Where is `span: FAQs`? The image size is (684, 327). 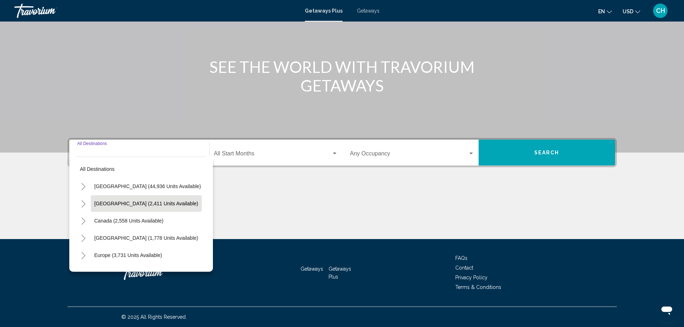
span: FAQs is located at coordinates (461, 258).